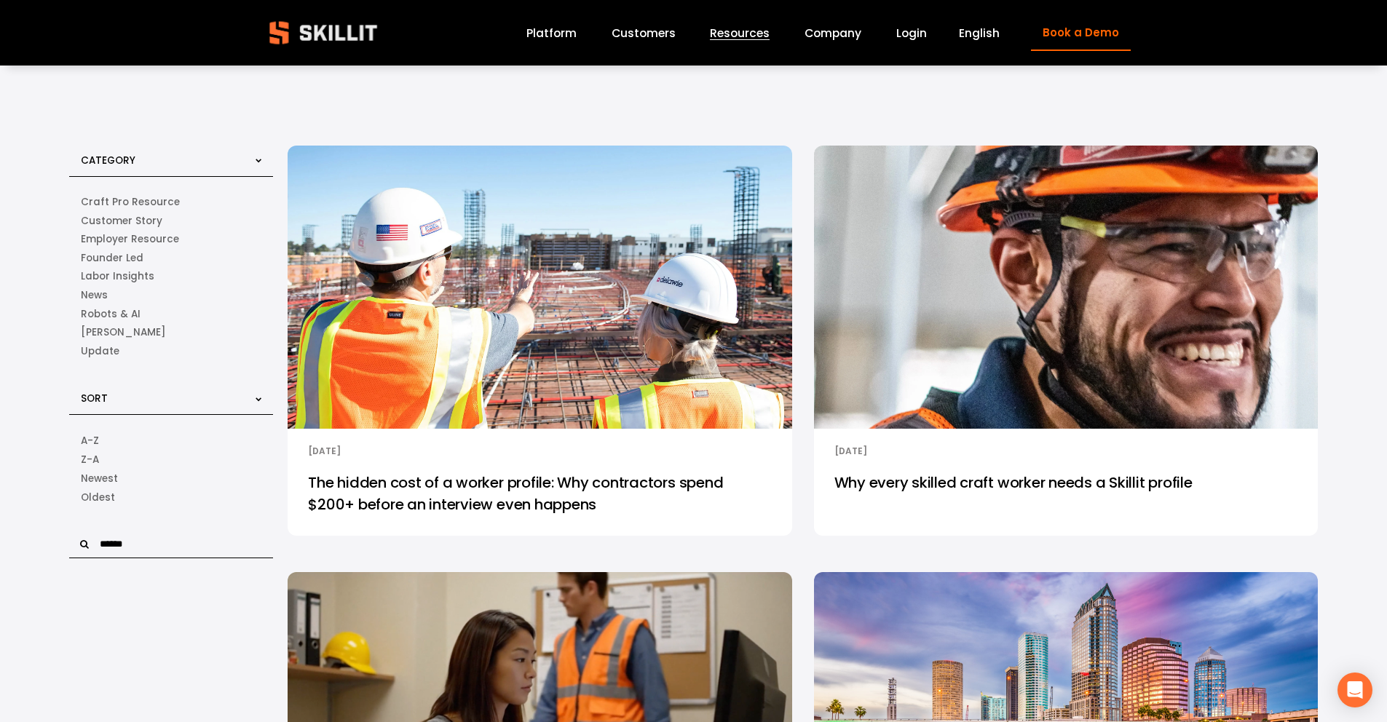 Image resolution: width=1387 pixels, height=722 pixels. What do you see at coordinates (171, 221) in the screenshot?
I see `a: Customer Story` at bounding box center [171, 221].